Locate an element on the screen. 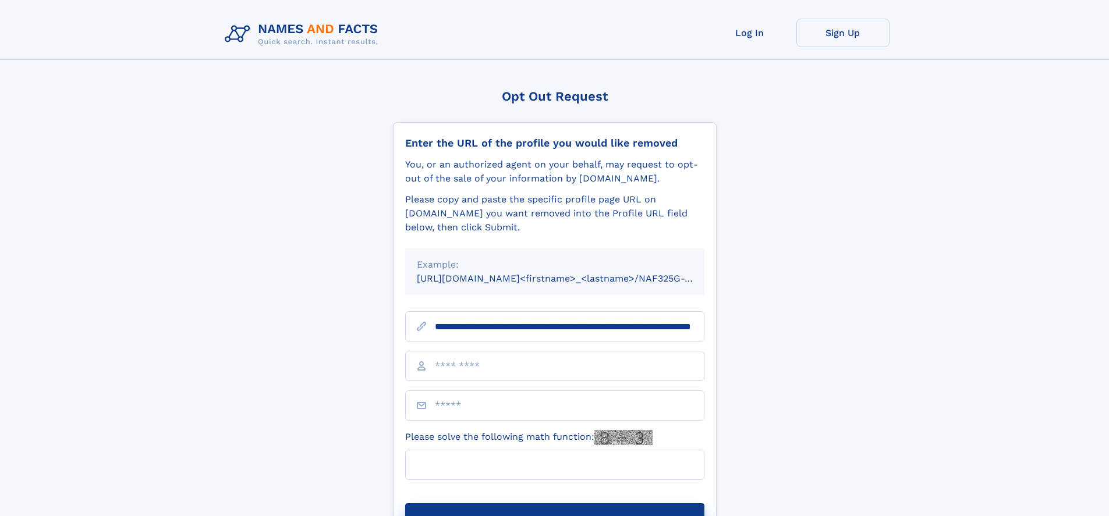 This screenshot has width=1109, height=516. a: Log In is located at coordinates (750, 33).